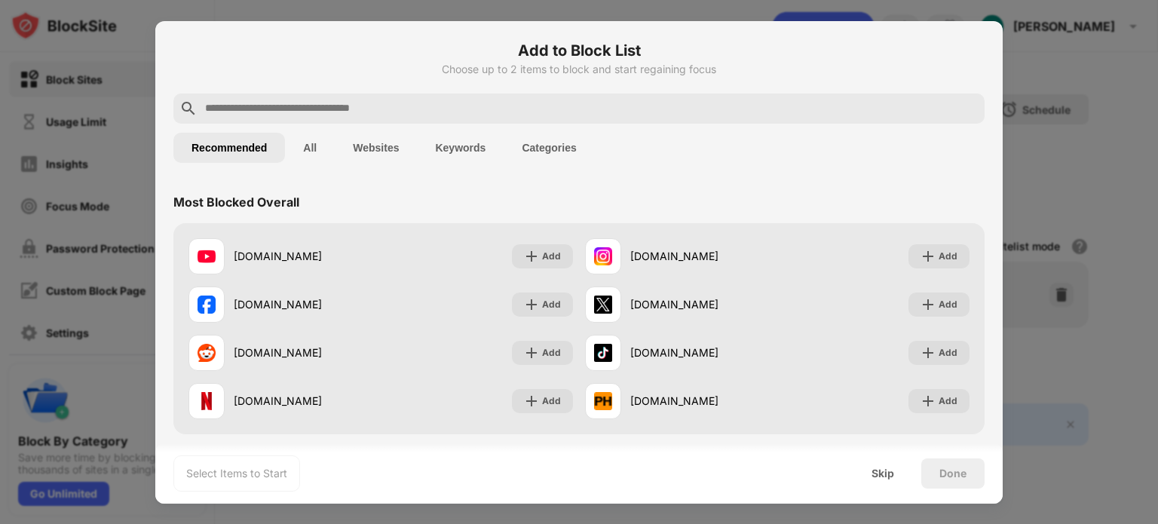  What do you see at coordinates (310, 148) in the screenshot?
I see `button: All` at bounding box center [310, 148].